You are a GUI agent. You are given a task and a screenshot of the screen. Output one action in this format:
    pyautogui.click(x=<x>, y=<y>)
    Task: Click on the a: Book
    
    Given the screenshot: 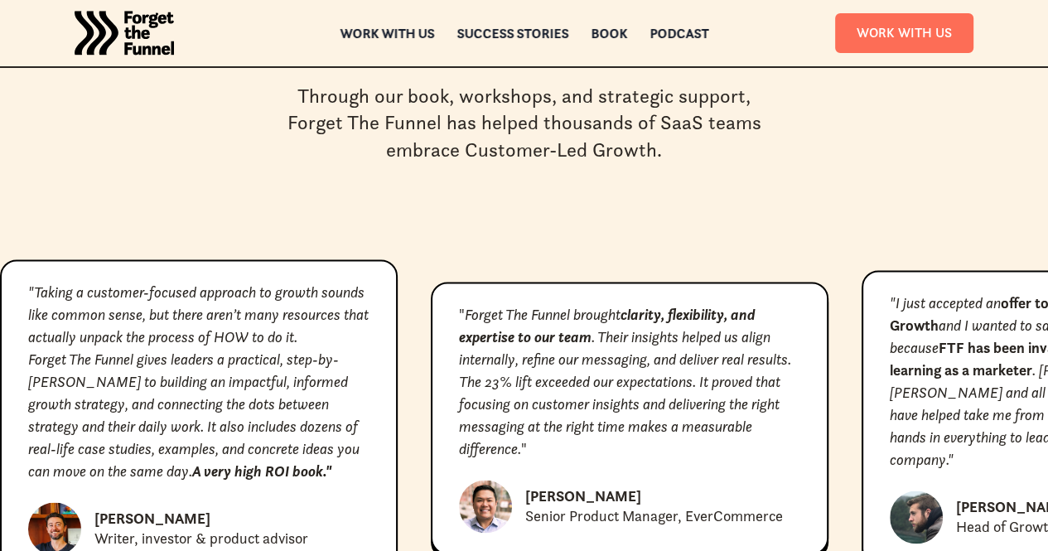 What is the action you would take?
    pyautogui.click(x=609, y=33)
    